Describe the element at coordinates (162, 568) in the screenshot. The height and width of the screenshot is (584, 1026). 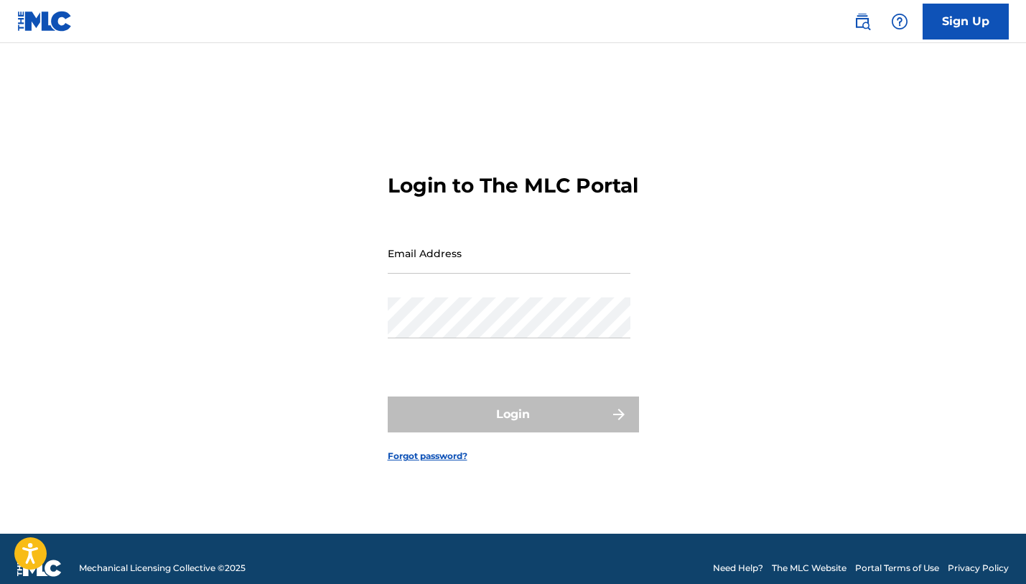
I see `span: Mechanical Licensing Collective © 2025` at that location.